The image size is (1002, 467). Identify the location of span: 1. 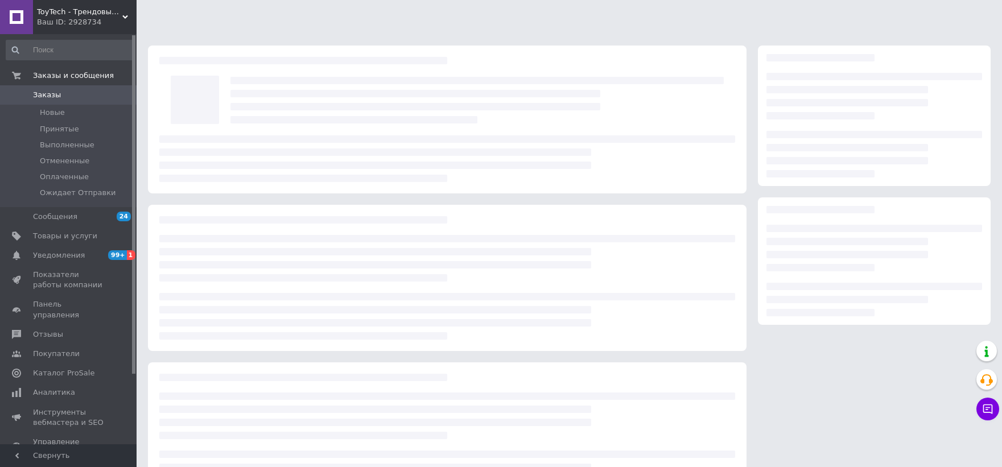
(131, 255).